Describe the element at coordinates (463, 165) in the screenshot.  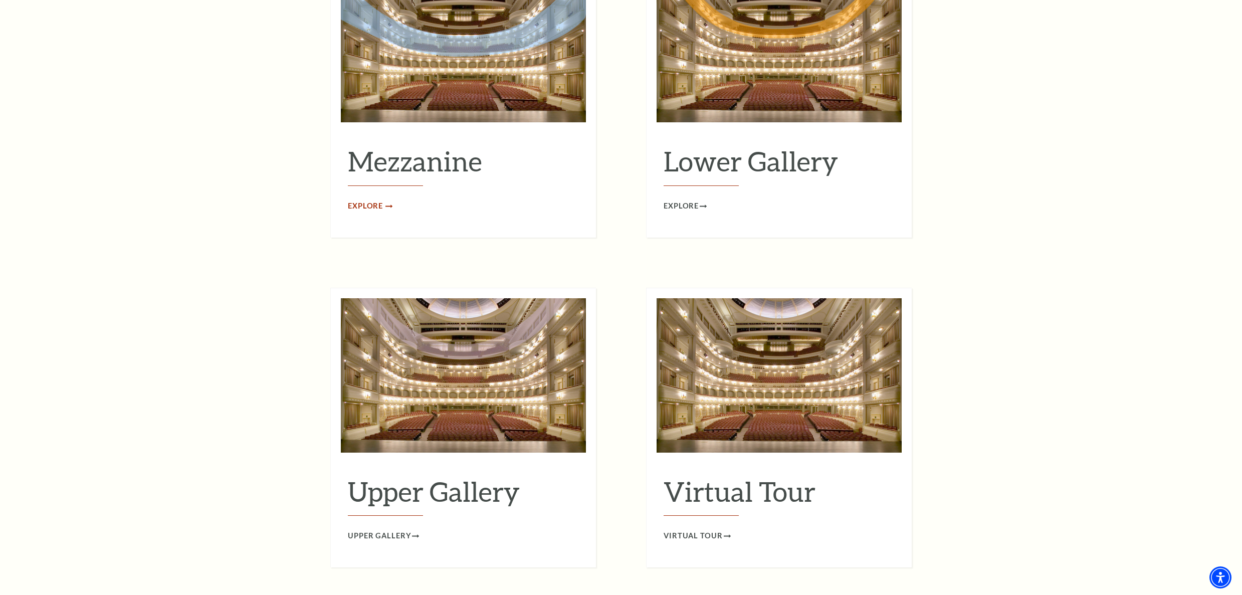
I see `h2: Mezzanine` at that location.